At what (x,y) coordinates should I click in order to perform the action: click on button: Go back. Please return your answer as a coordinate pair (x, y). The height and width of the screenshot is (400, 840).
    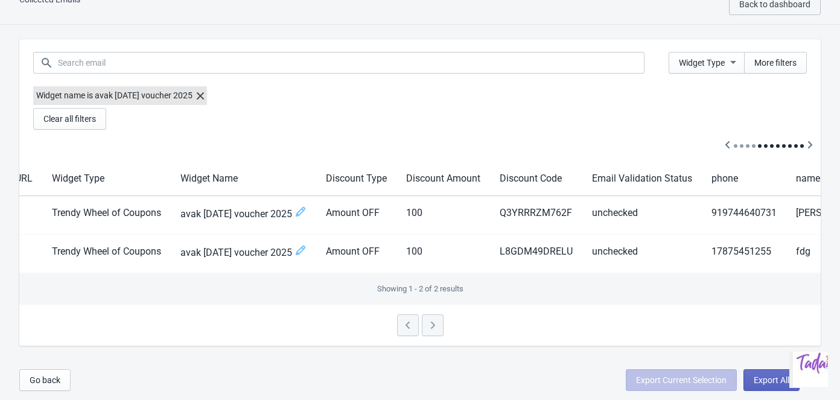
    Looking at the image, I should click on (45, 380).